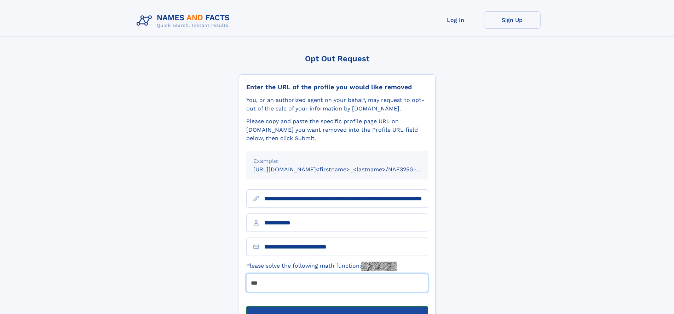  I want to click on div: You, or an authorized agent on your behalf, may request to opt-out of the sale of your informatio..., so click(337, 104).